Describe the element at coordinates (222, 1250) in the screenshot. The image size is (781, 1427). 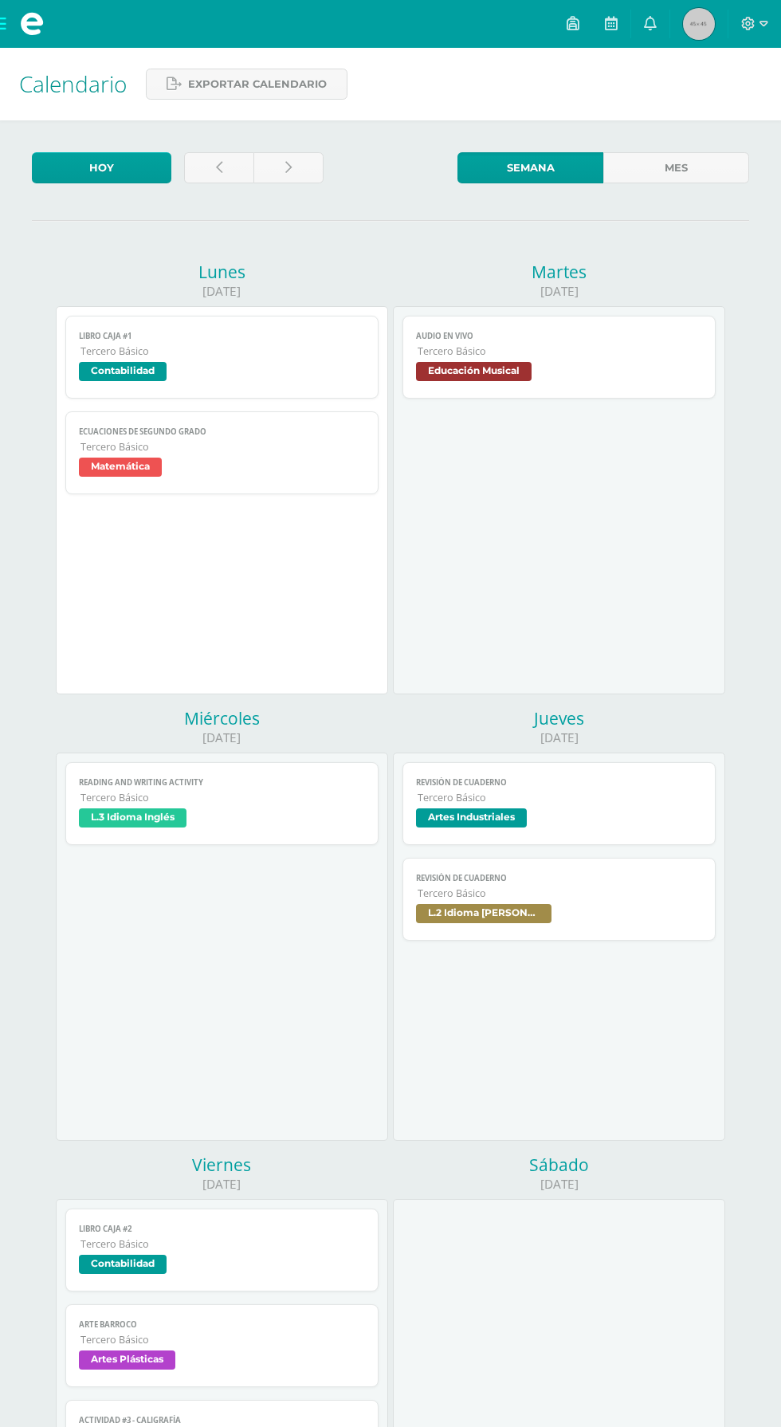
I see `a: Libro Caja #2Tercero BásicoContabilidad` at that location.